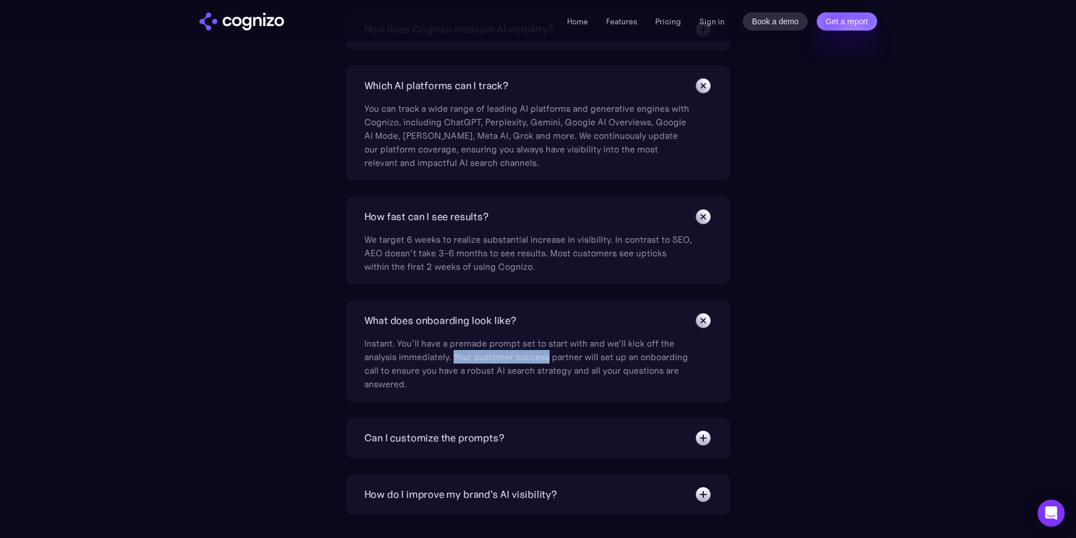 Image resolution: width=1076 pixels, height=538 pixels. What do you see at coordinates (847, 21) in the screenshot?
I see `a: Get a report` at bounding box center [847, 21].